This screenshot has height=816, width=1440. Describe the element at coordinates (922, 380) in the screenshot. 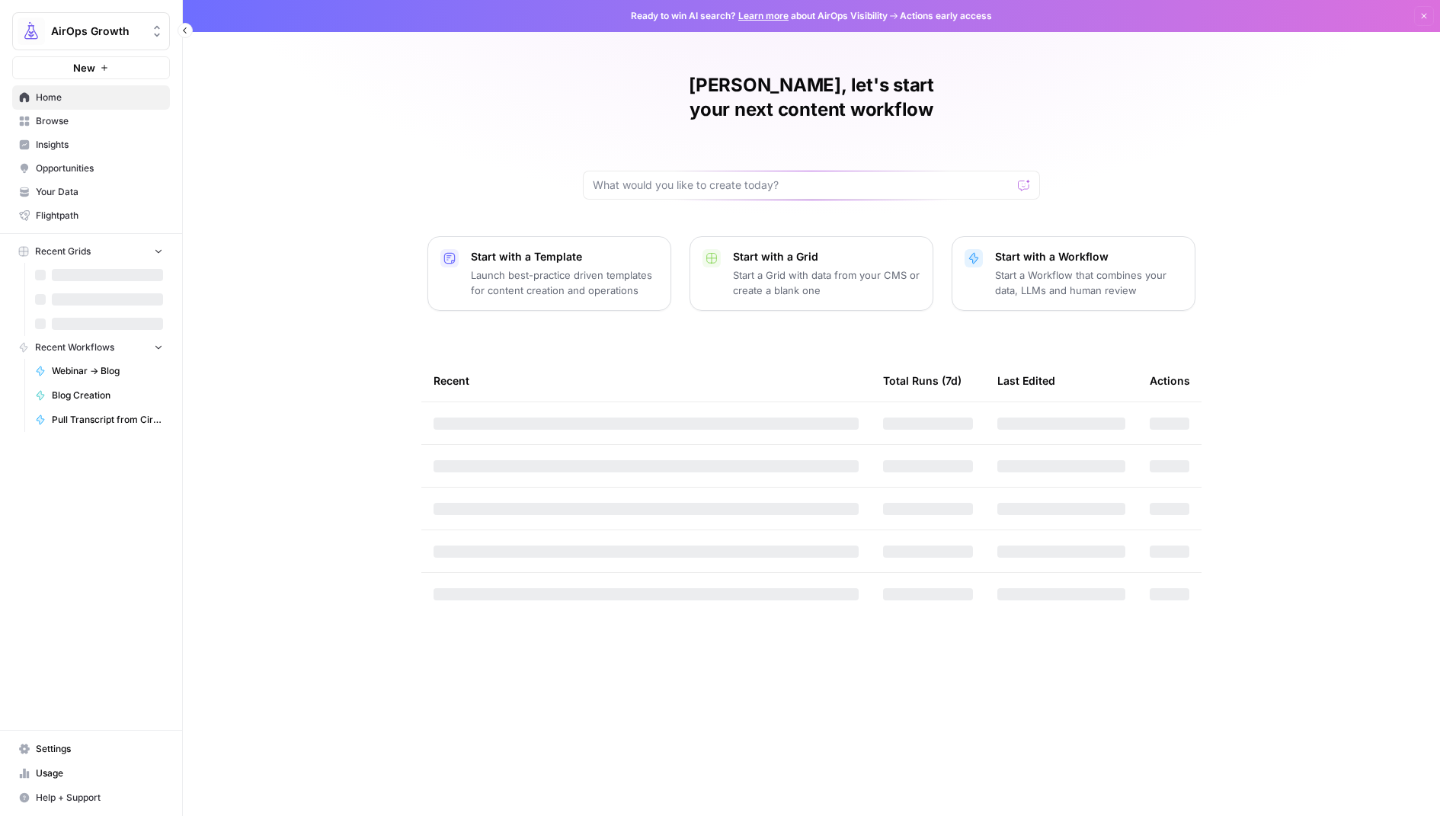

I see `div: Total Runs (7d)` at that location.